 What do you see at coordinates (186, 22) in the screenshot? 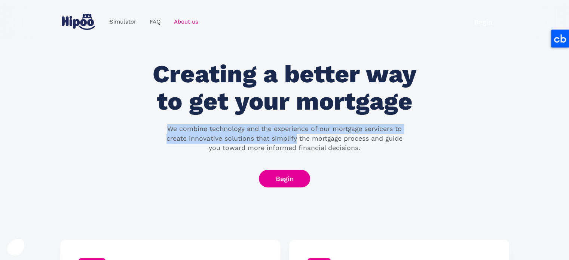
I see `a: About us` at bounding box center [186, 22].